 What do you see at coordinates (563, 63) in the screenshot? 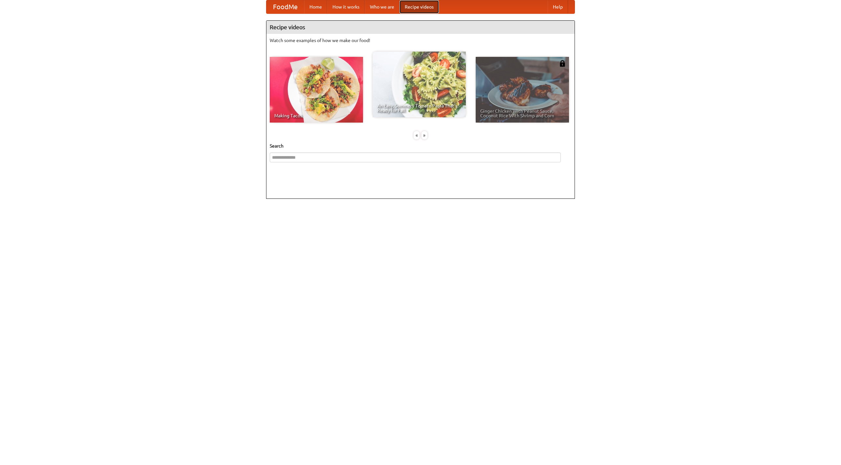
I see `img: 483408.png` at bounding box center [563, 63].